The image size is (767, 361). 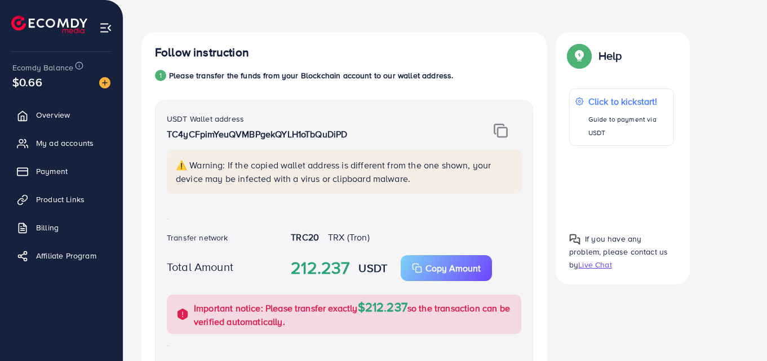 What do you see at coordinates (61, 256) in the screenshot?
I see `a: Affiliate Program` at bounding box center [61, 256].